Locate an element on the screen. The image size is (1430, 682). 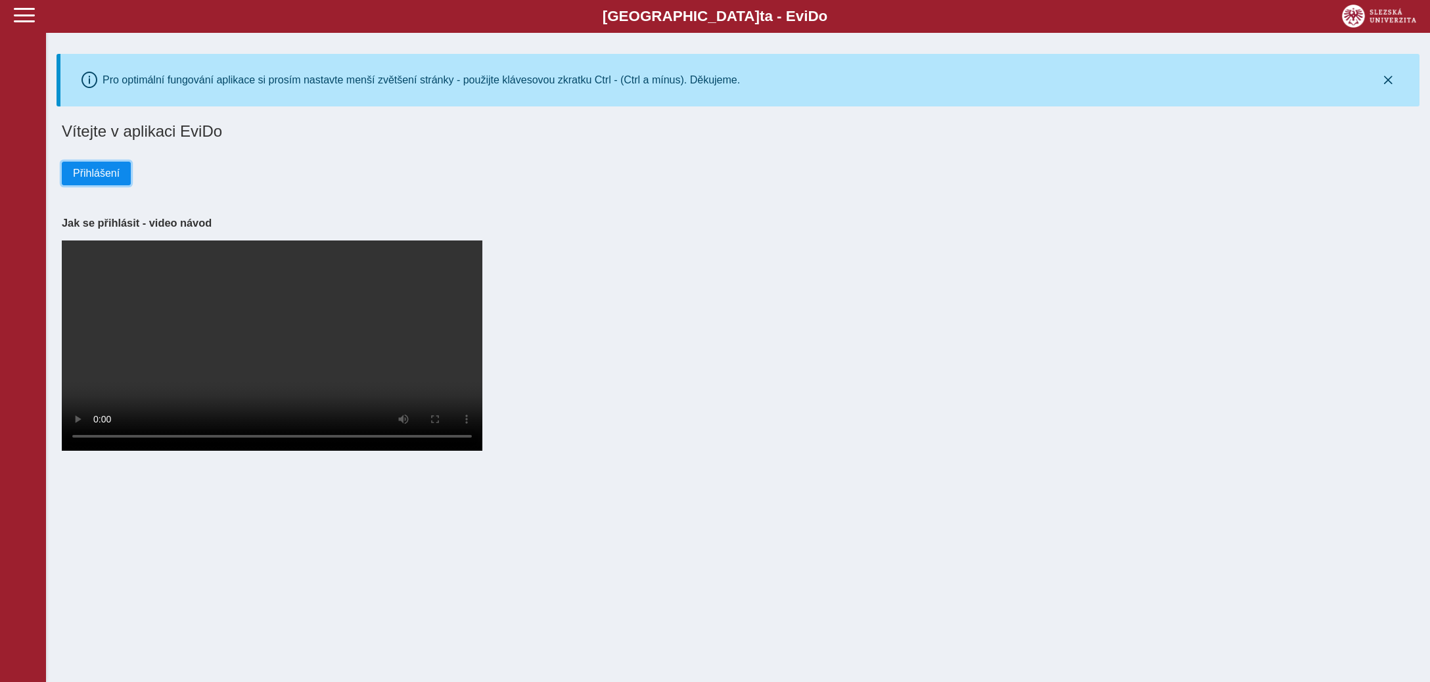
span: Přihlášení is located at coordinates (96, 173).